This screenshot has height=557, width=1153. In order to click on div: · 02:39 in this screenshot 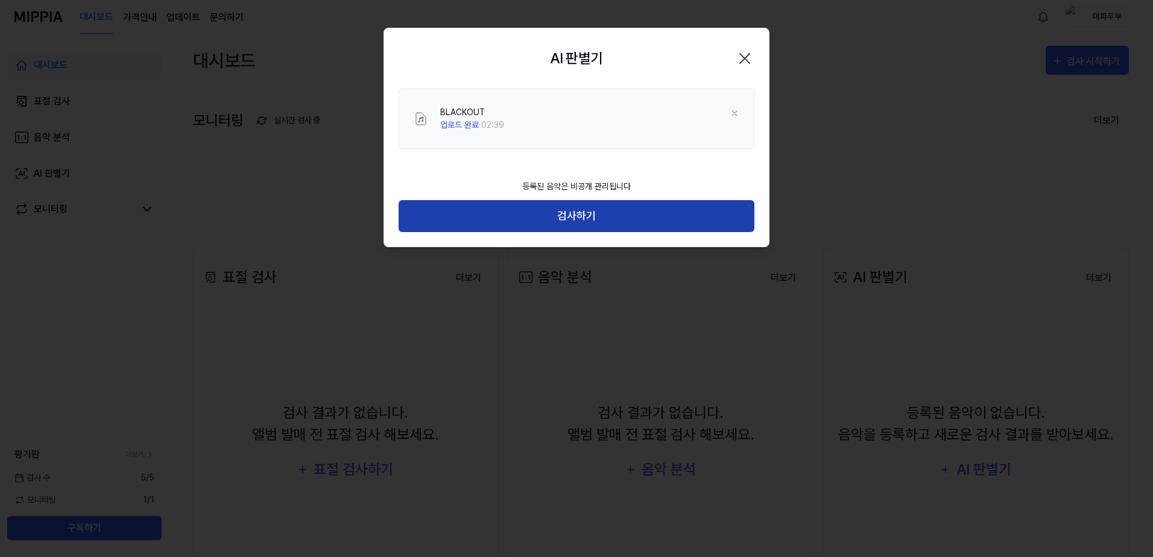, I will do `click(472, 125)`.